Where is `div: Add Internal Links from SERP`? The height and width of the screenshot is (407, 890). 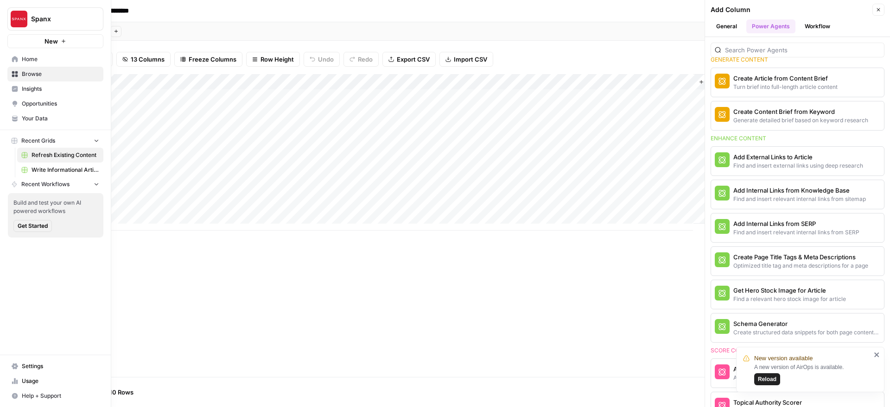 div: Add Internal Links from SERP is located at coordinates (796, 224).